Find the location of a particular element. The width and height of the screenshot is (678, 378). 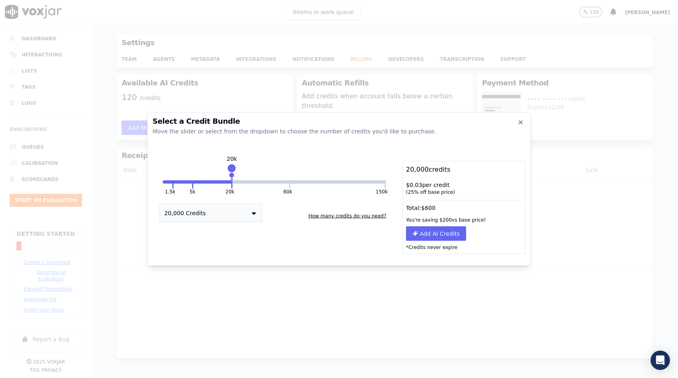

button: How many credits do you need? is located at coordinates (347, 216).